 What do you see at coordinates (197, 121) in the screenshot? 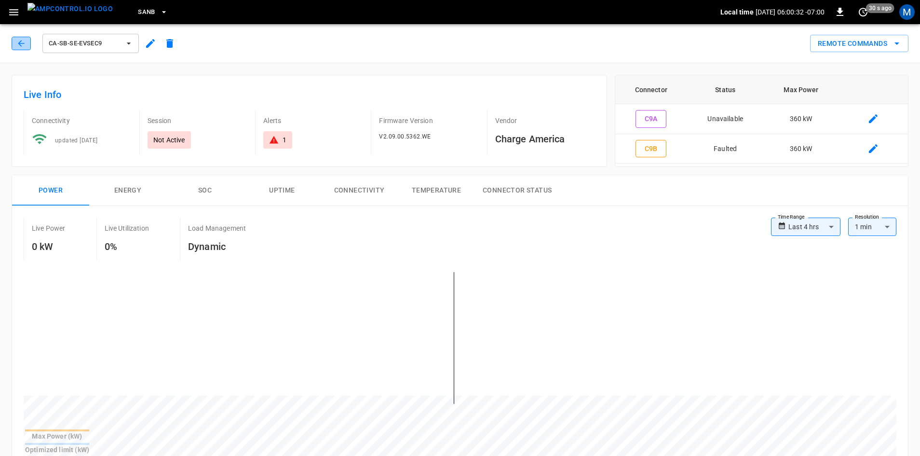
I see `p: Session` at bounding box center [197, 121].